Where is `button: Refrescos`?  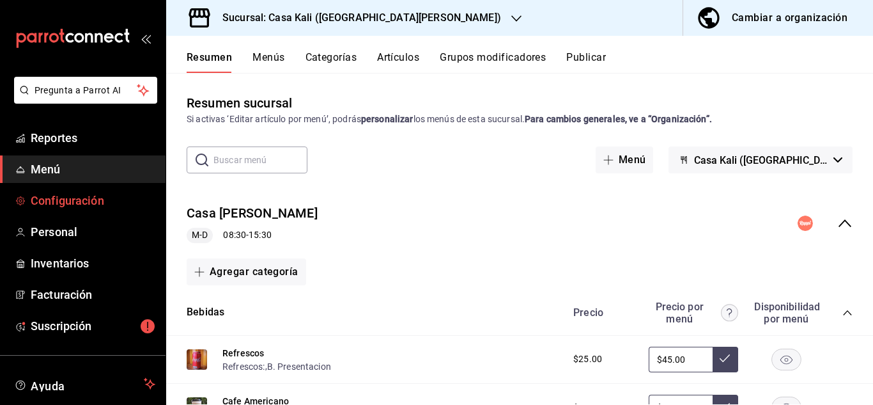
button: Refrescos is located at coordinates (243, 353).